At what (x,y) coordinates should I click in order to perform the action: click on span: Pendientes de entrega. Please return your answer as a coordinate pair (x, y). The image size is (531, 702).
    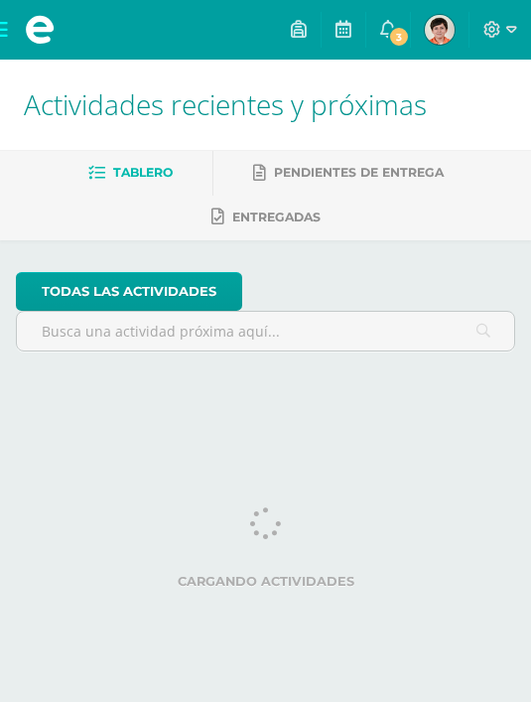
    Looking at the image, I should click on (359, 172).